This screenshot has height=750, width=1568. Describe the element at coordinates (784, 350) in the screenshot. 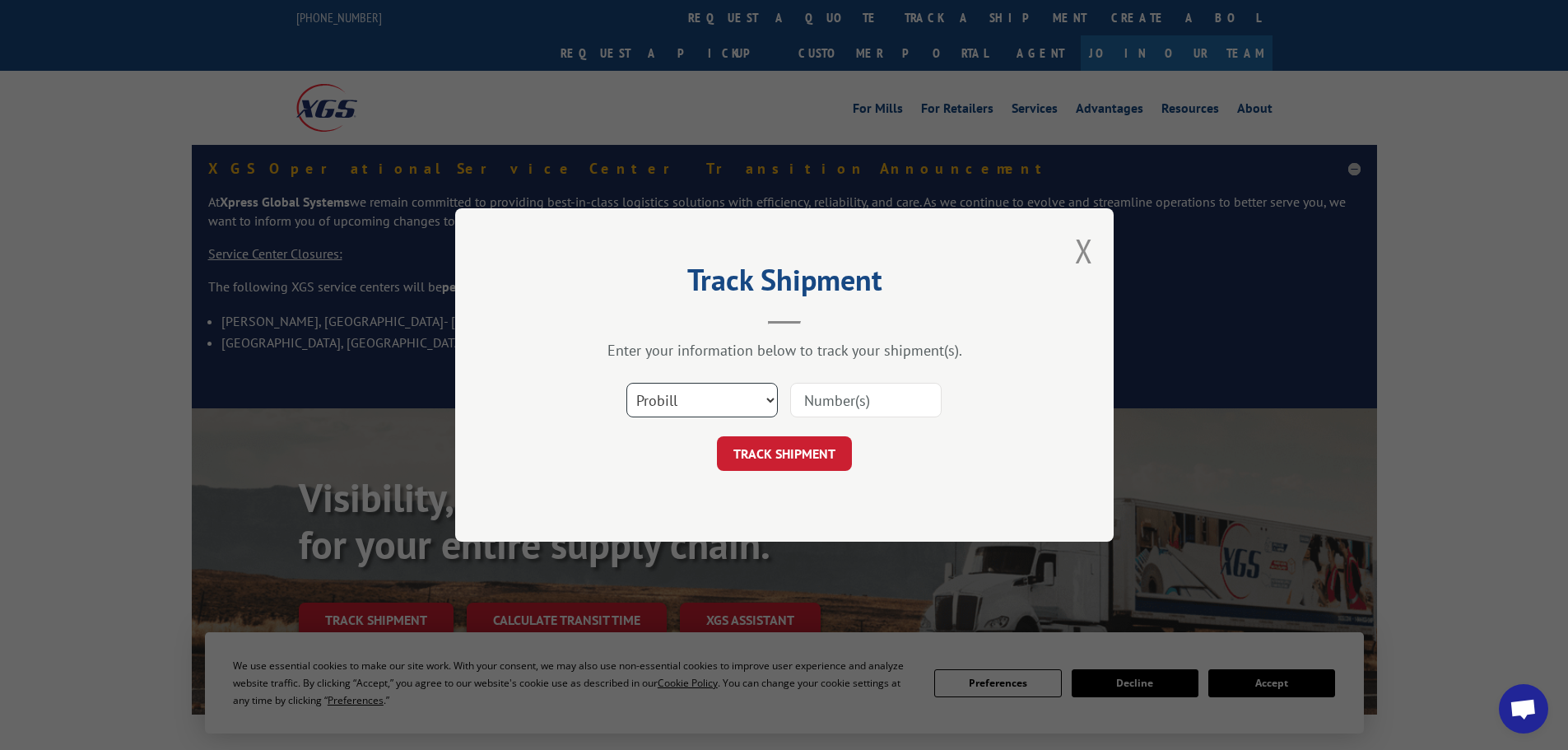

I see `div: Enter your information below to track your shipment(s).` at that location.